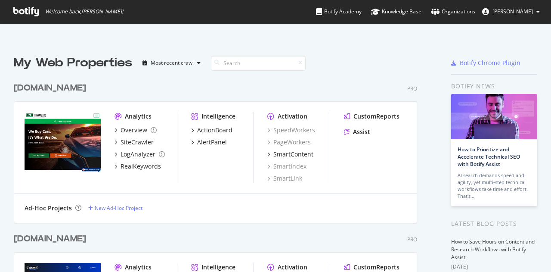 The width and height of the screenshot is (551, 272). I want to click on div: My Web Properties, so click(73, 63).